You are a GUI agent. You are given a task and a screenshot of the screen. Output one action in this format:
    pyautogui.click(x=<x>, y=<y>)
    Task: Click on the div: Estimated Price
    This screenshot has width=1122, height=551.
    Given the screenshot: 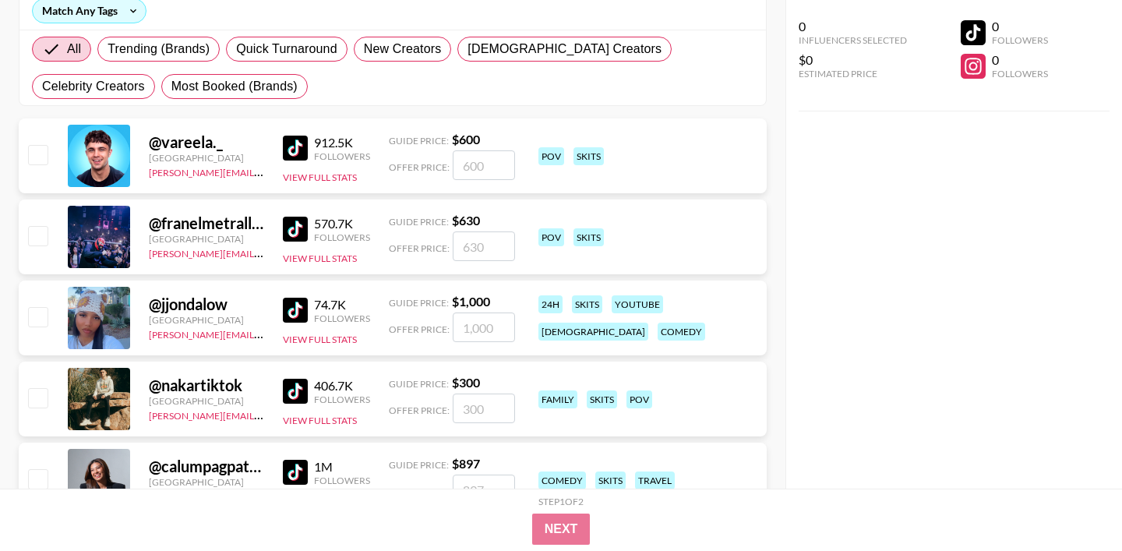 What is the action you would take?
    pyautogui.click(x=852, y=73)
    